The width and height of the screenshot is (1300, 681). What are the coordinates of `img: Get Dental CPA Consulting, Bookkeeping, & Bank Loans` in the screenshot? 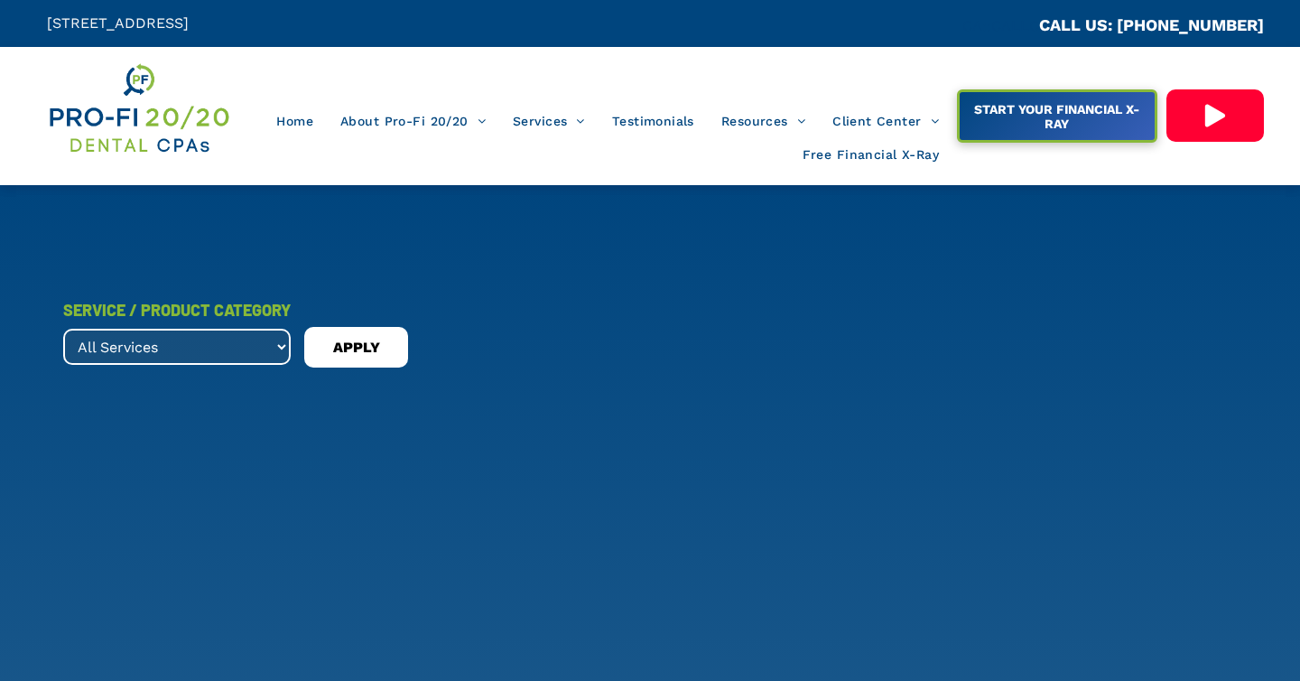 It's located at (139, 108).